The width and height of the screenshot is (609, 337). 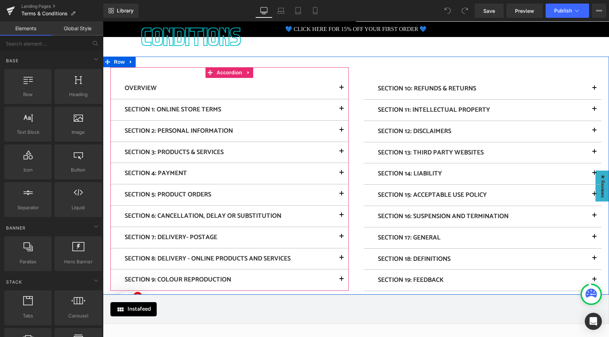 I want to click on strong: SECTION 1: ONLINE STORE TERMS, so click(x=70, y=88).